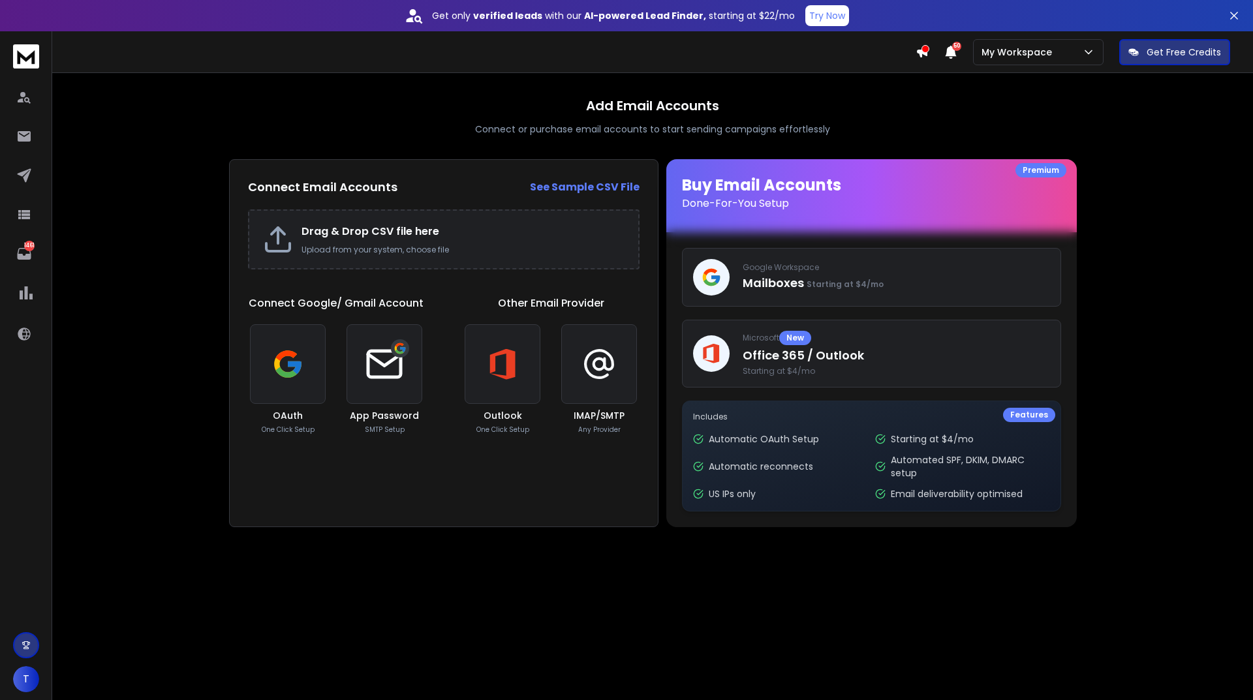  I want to click on span: 50, so click(957, 46).